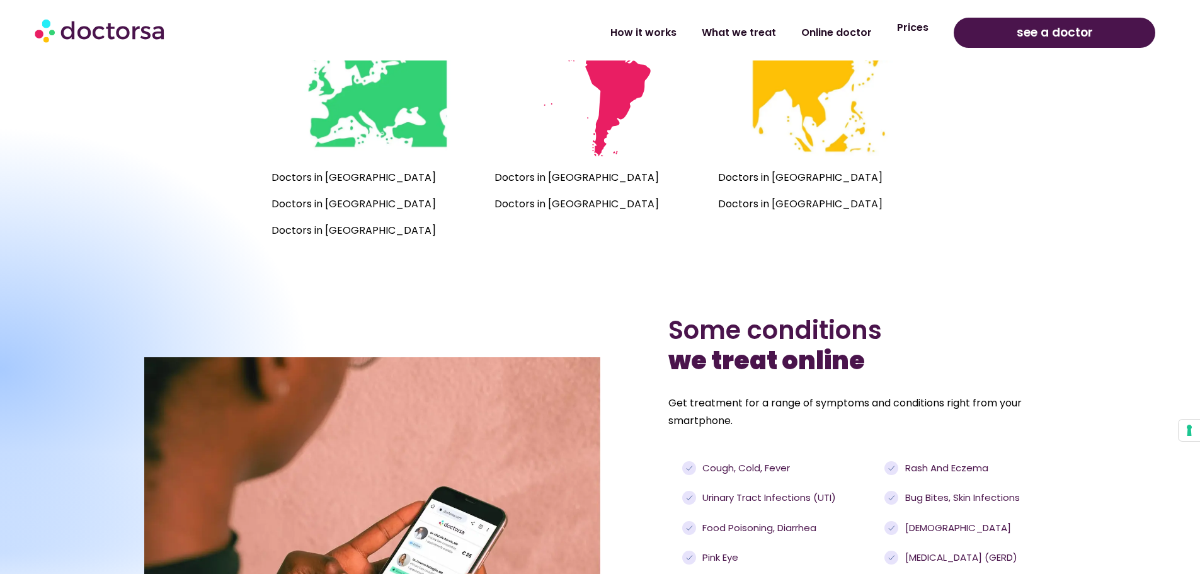  What do you see at coordinates (780, 468) in the screenshot?
I see `a: Cough, cold, fever` at bounding box center [780, 468].